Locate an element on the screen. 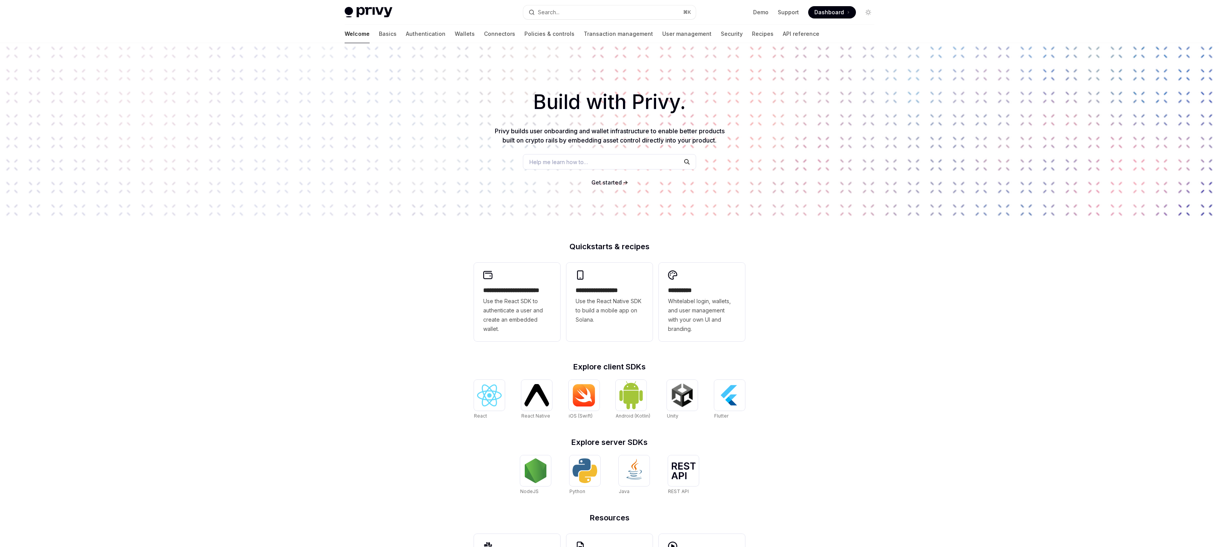 The image size is (1219, 547). a: JavaJava is located at coordinates (634, 475).